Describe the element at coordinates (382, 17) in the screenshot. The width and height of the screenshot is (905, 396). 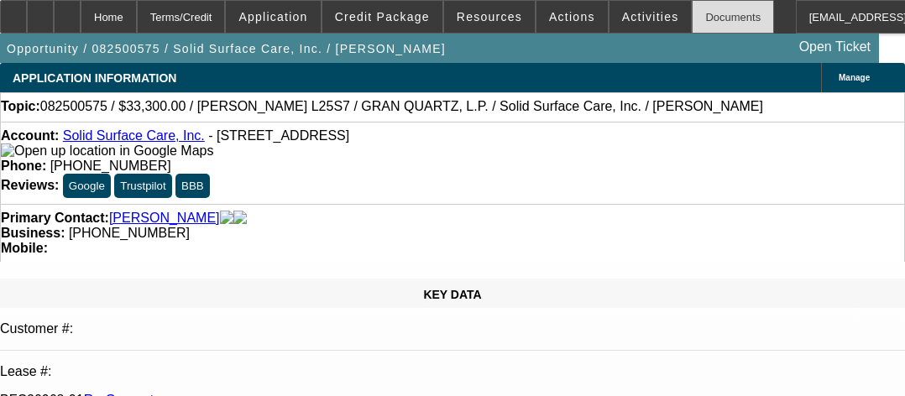
I see `button: Credit Package` at that location.